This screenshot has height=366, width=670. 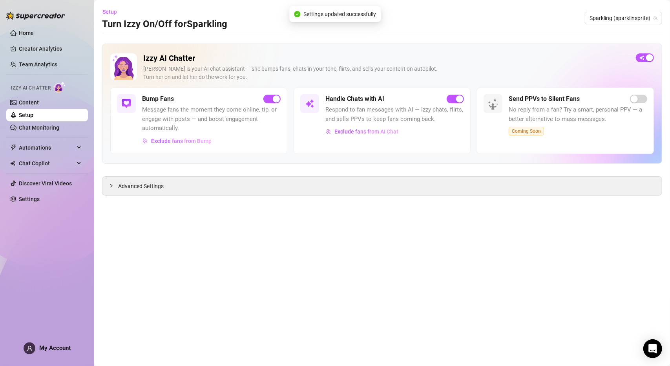 What do you see at coordinates (366, 131) in the screenshot?
I see `span: Exclude fans from AI Chat` at bounding box center [366, 131].